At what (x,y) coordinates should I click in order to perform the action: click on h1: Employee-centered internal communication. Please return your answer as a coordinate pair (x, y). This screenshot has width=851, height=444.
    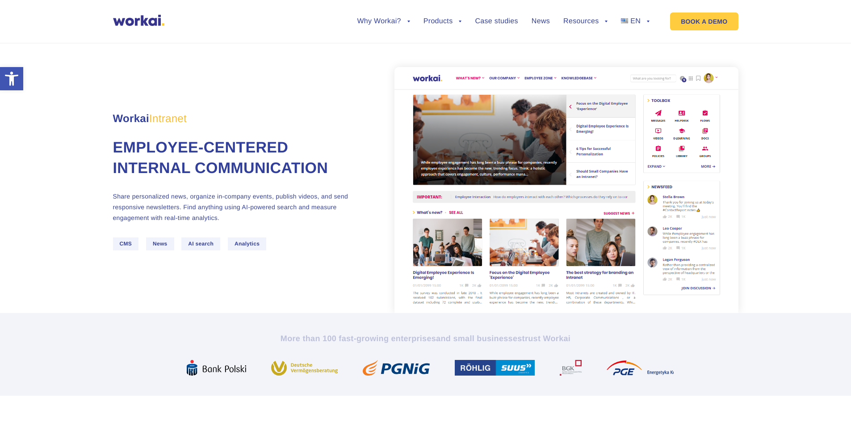
    Looking at the image, I should click on (236, 158).